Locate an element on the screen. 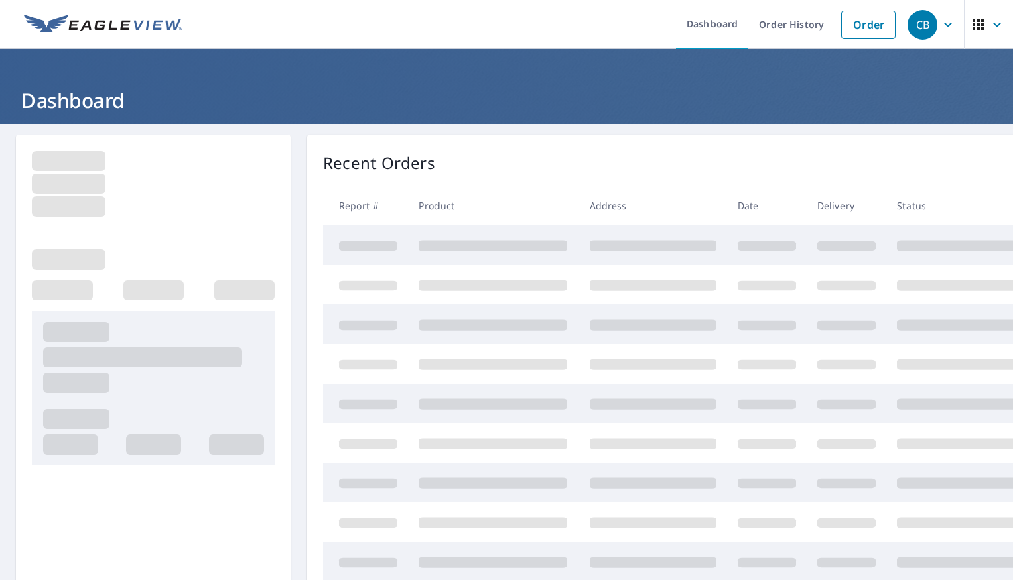 Image resolution: width=1013 pixels, height=580 pixels. th: Product is located at coordinates (493, 205).